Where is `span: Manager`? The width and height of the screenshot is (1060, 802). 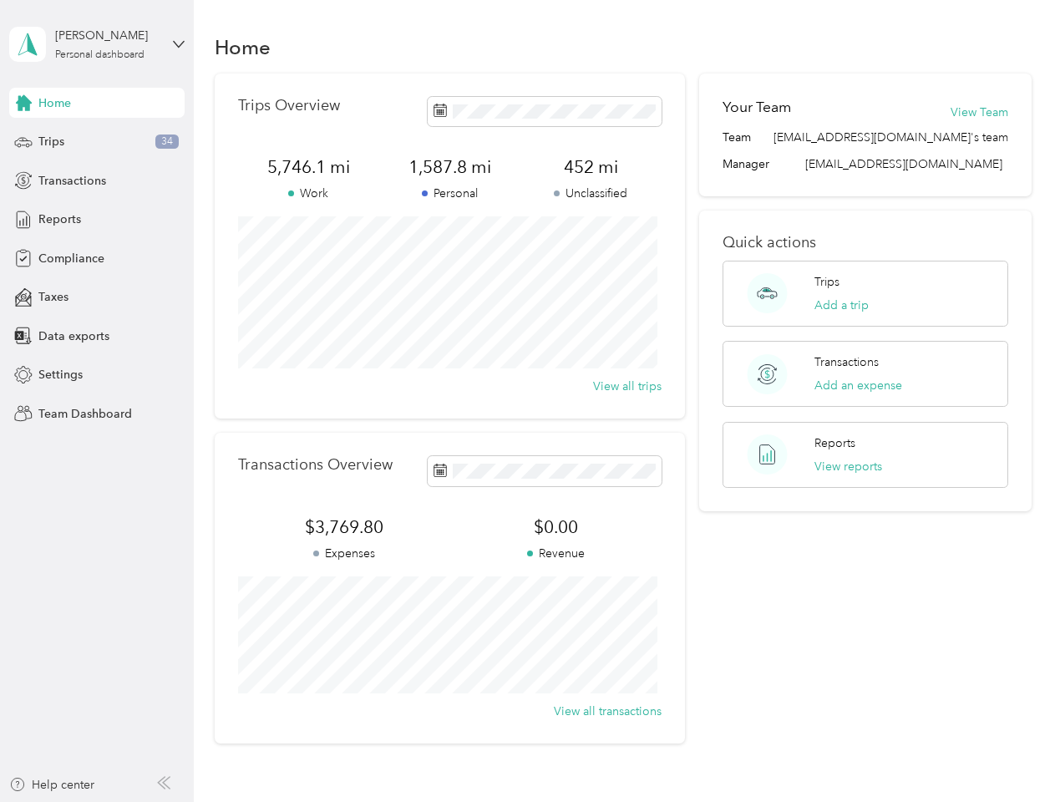 span: Manager is located at coordinates (746, 164).